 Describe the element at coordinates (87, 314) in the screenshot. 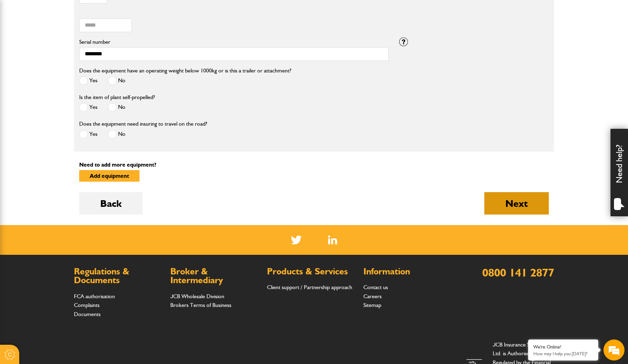

I see `a: Documents` at that location.